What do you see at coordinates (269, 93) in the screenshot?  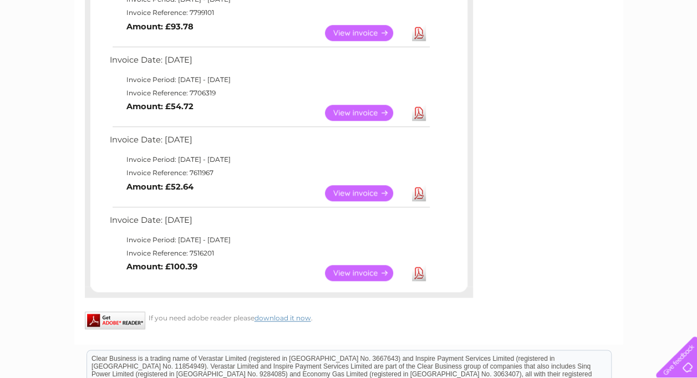 I see `td: Invoice Reference: 7706319` at bounding box center [269, 93].